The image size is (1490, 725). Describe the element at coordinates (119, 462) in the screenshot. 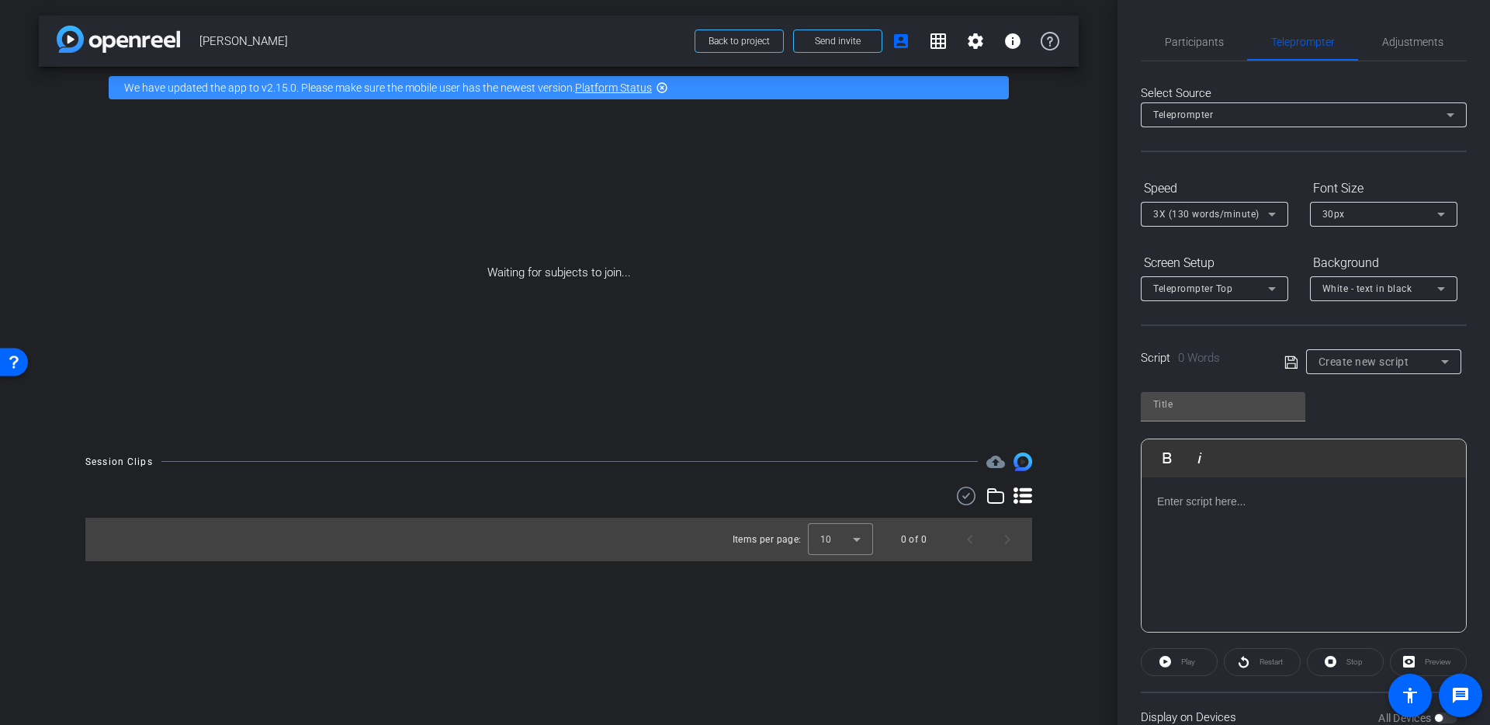

I see `div: Session Clips` at that location.